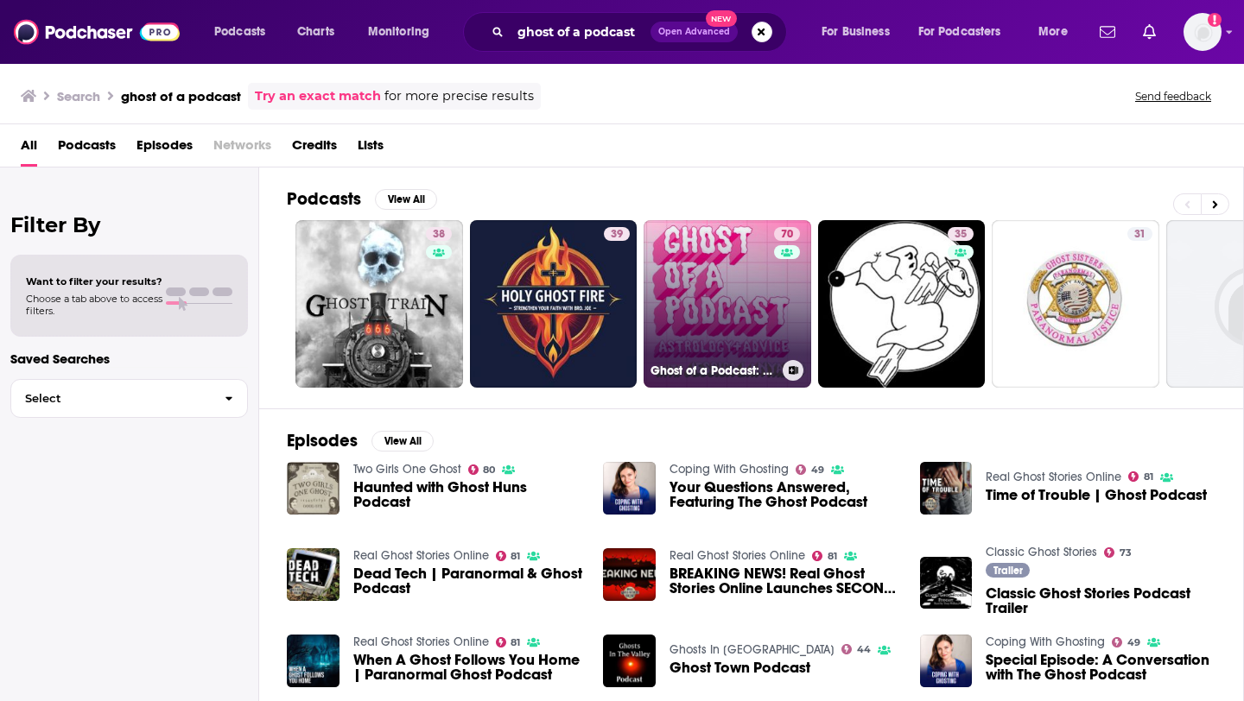 This screenshot has width=1244, height=701. What do you see at coordinates (1118, 553) in the screenshot?
I see `a: 73` at bounding box center [1118, 553].